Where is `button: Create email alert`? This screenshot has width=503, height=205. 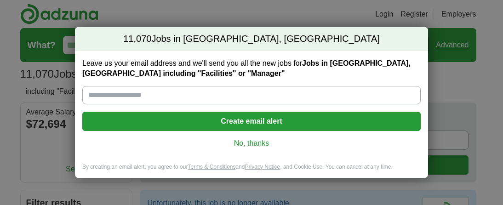
button: Create email alert is located at coordinates (252, 121).